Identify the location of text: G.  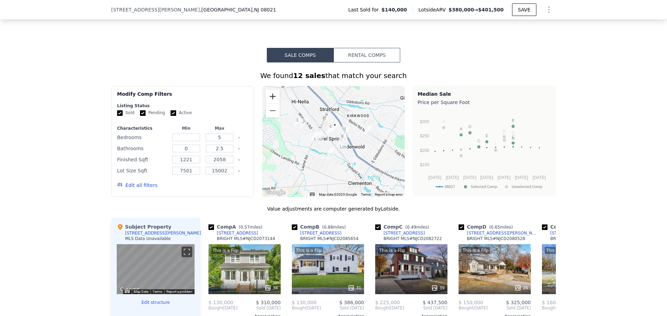
(513, 133).